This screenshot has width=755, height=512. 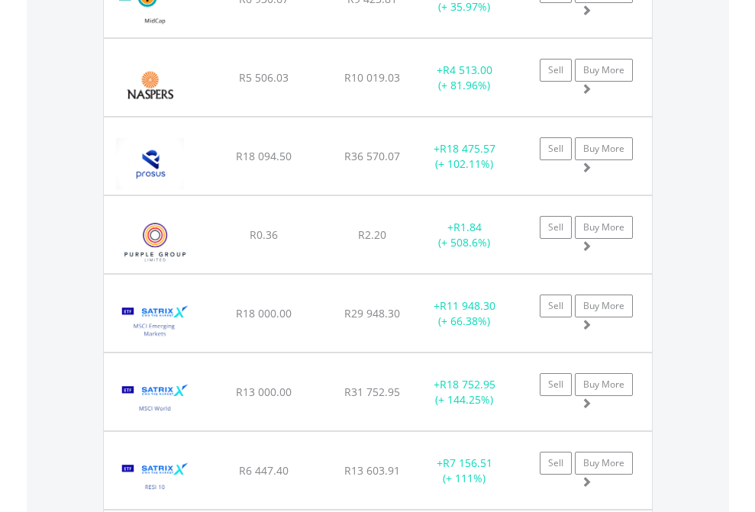 What do you see at coordinates (263, 313) in the screenshot?
I see `span: R18 000.00` at bounding box center [263, 313].